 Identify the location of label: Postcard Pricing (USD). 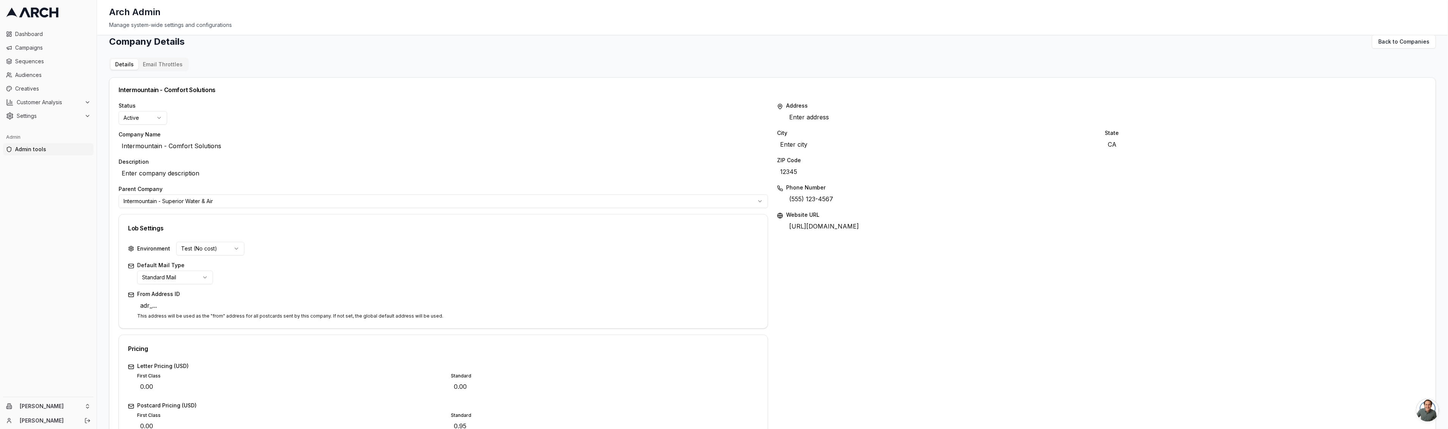
(448, 405).